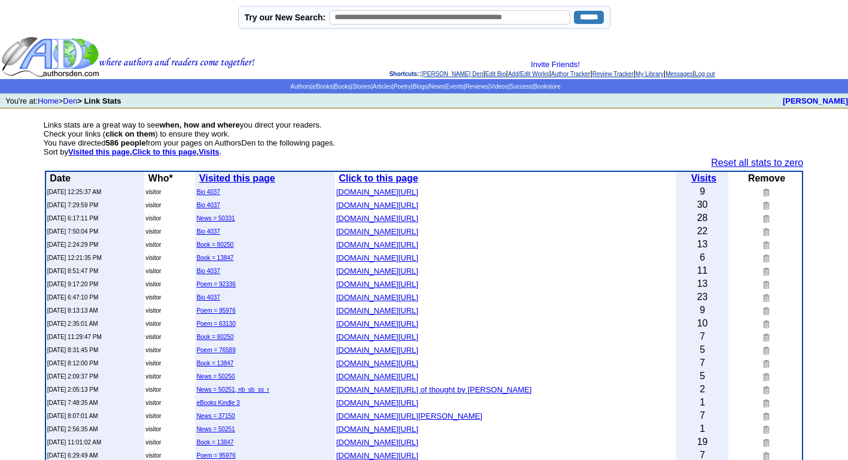 This screenshot has height=460, width=848. I want to click on a: News = 50331, so click(215, 218).